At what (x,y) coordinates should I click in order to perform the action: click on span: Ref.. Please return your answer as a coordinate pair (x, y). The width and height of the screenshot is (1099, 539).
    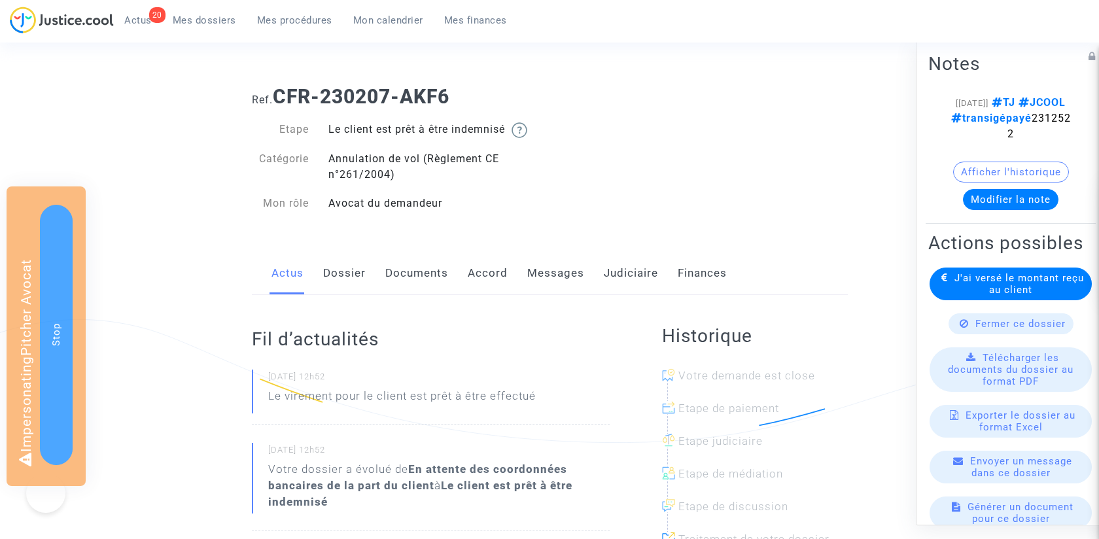
    Looking at the image, I should click on (262, 99).